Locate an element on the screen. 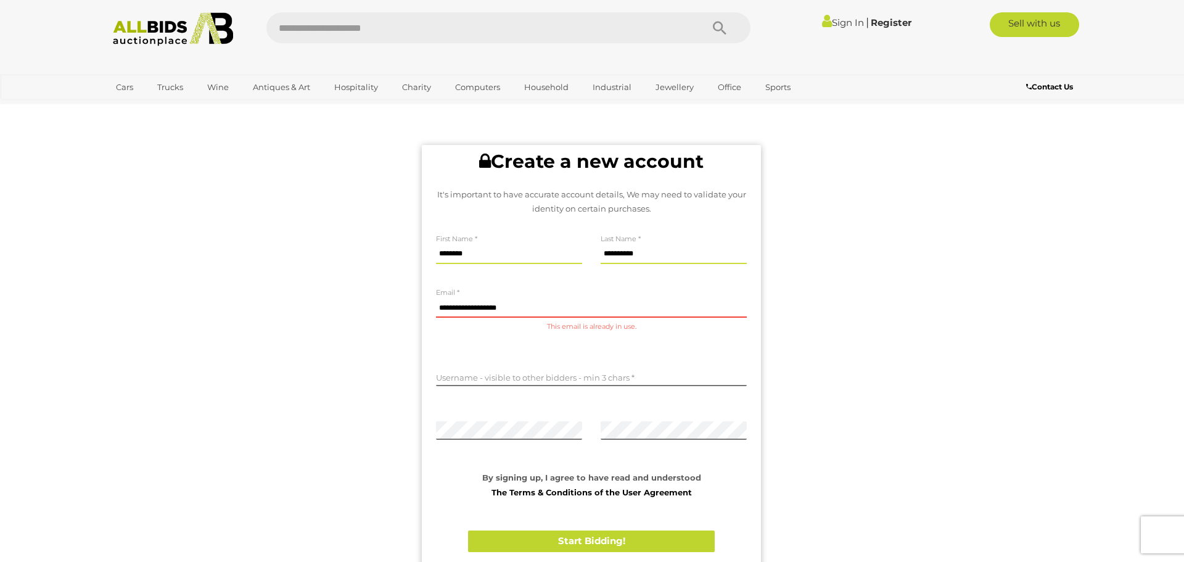 This screenshot has width=1184, height=562. a: Sell with us is located at coordinates (1034, 25).